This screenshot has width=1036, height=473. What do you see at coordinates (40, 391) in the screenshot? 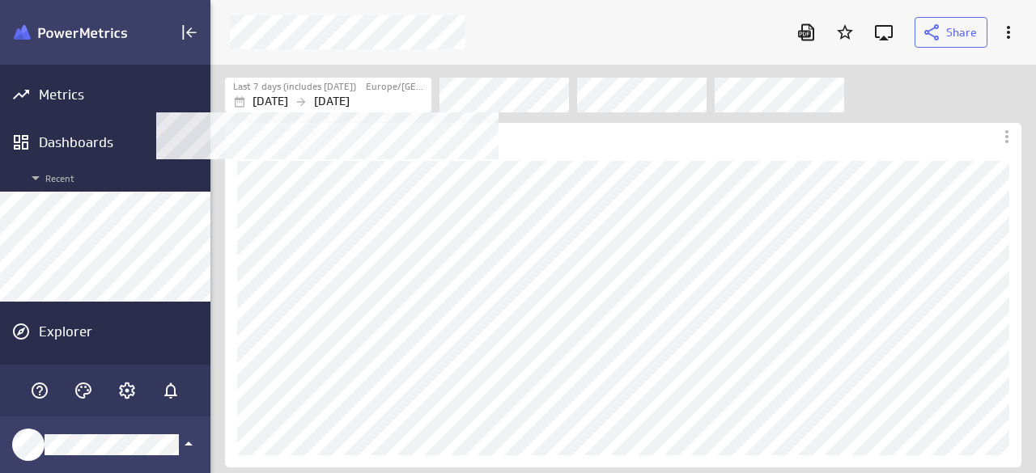
I see `div: Help & PowerMetrics Assistant` at bounding box center [40, 391].